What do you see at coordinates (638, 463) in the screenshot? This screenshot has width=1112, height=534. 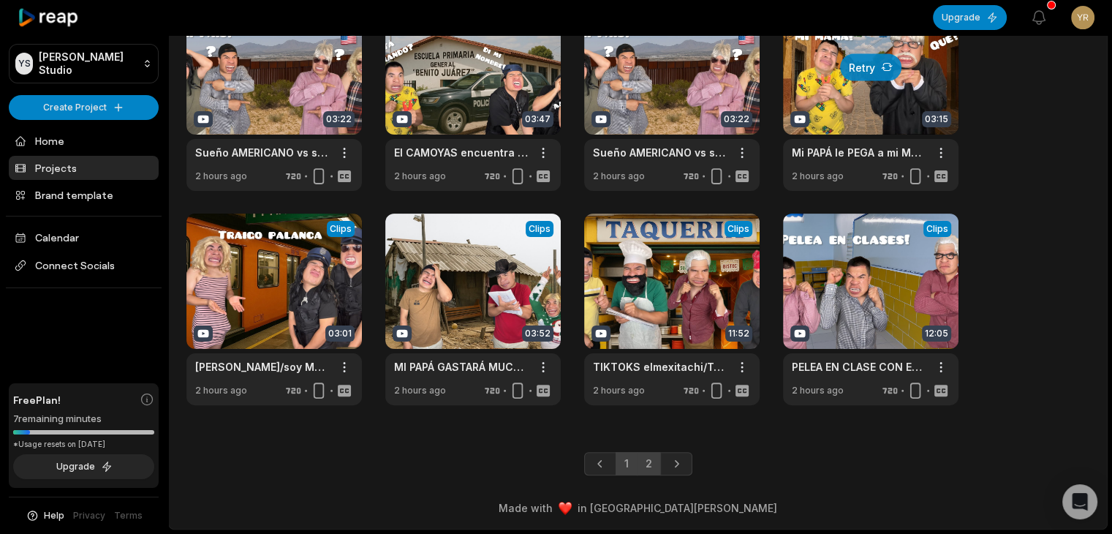 I see `ul: Pagination` at bounding box center [638, 463].